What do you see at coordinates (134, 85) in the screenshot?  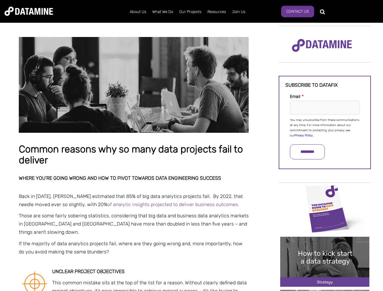 I see `img: Common reasons why so many data projects fail to deliver` at bounding box center [134, 85].